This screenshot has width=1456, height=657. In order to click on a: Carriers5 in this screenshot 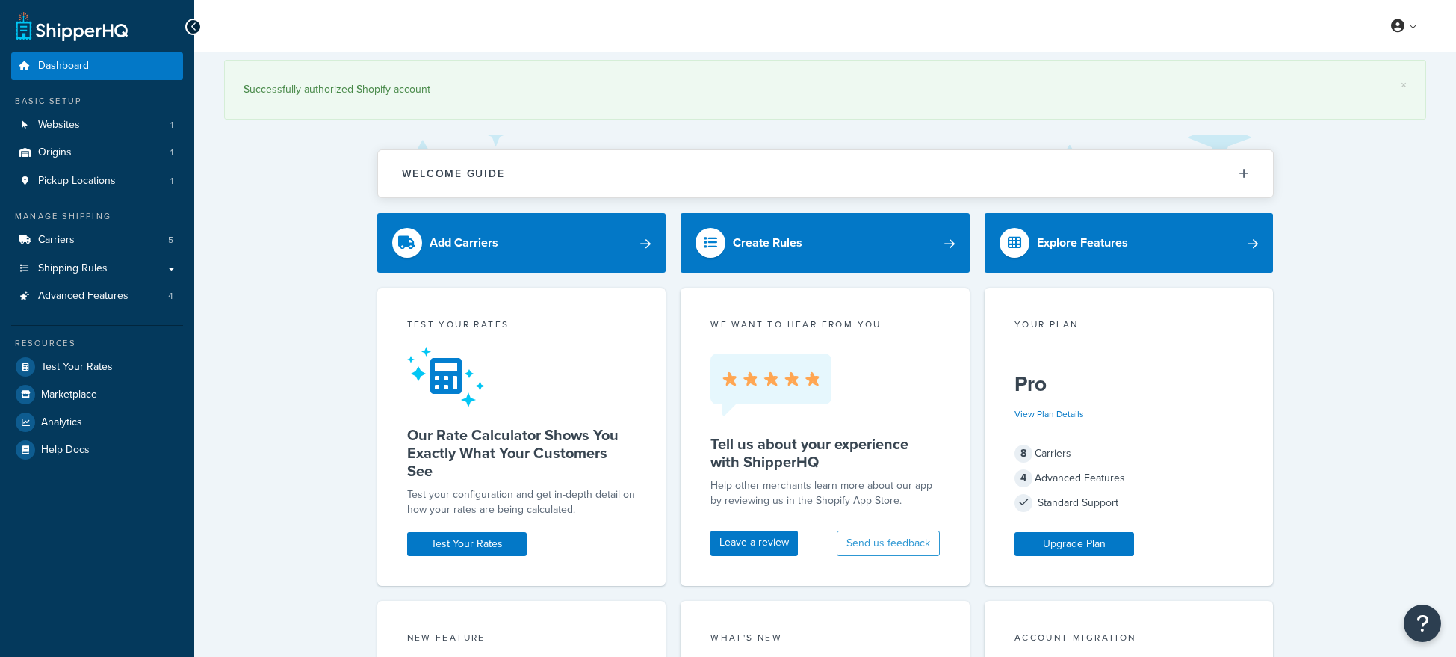, I will do `click(97, 240)`.